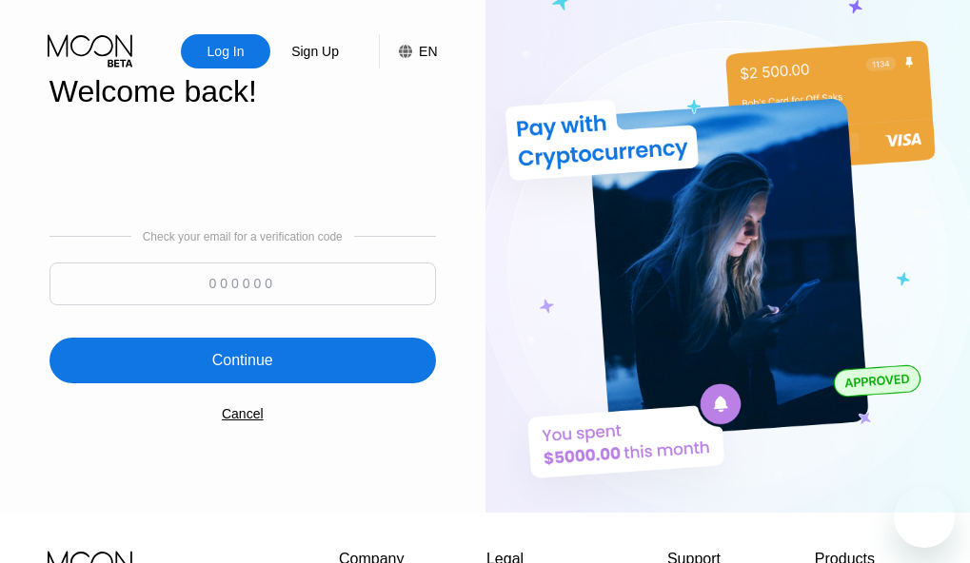 Image resolution: width=970 pixels, height=563 pixels. I want to click on div: Welcome back!, so click(243, 91).